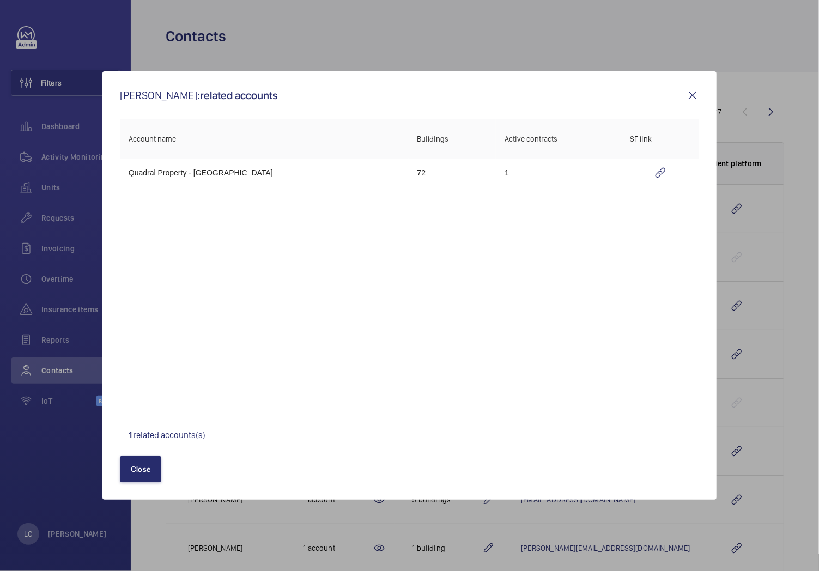 The image size is (819, 571). I want to click on span: related accounts, so click(239, 95).